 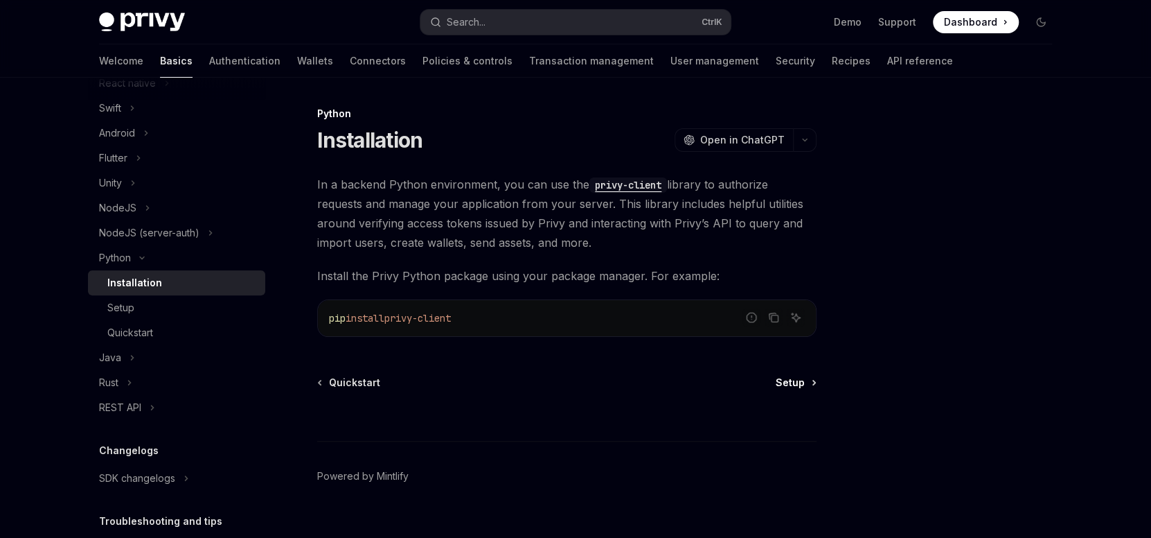 I want to click on span: Setup, so click(x=790, y=382).